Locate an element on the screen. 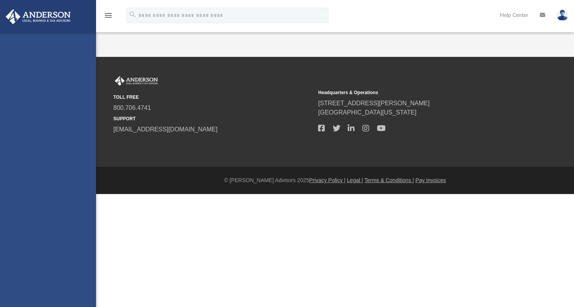 The width and height of the screenshot is (574, 307). small: Headquarters & Operations is located at coordinates (418, 93).